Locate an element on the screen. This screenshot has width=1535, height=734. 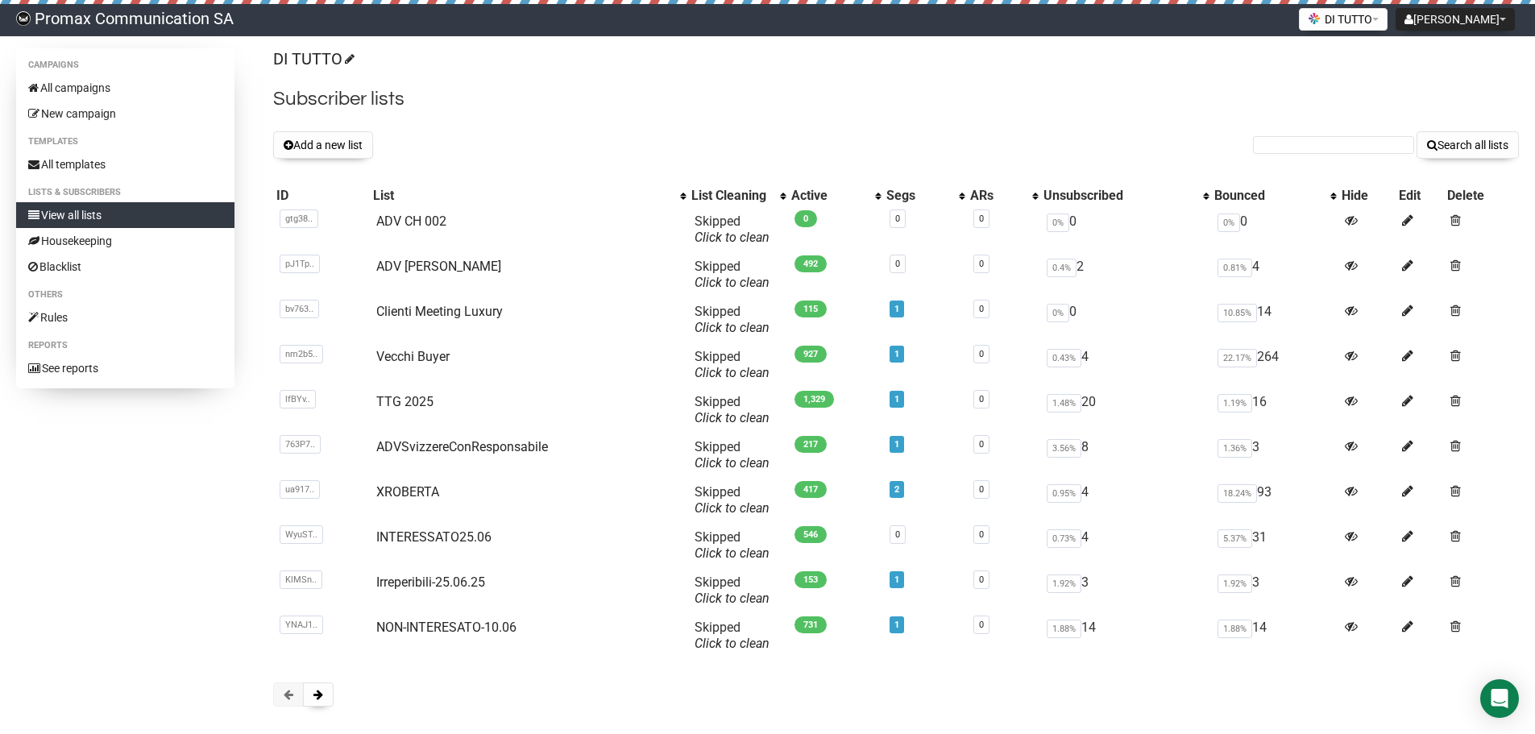
img: 88c7fc33e09b74c4e8267656e4bfd945 is located at coordinates (23, 19).